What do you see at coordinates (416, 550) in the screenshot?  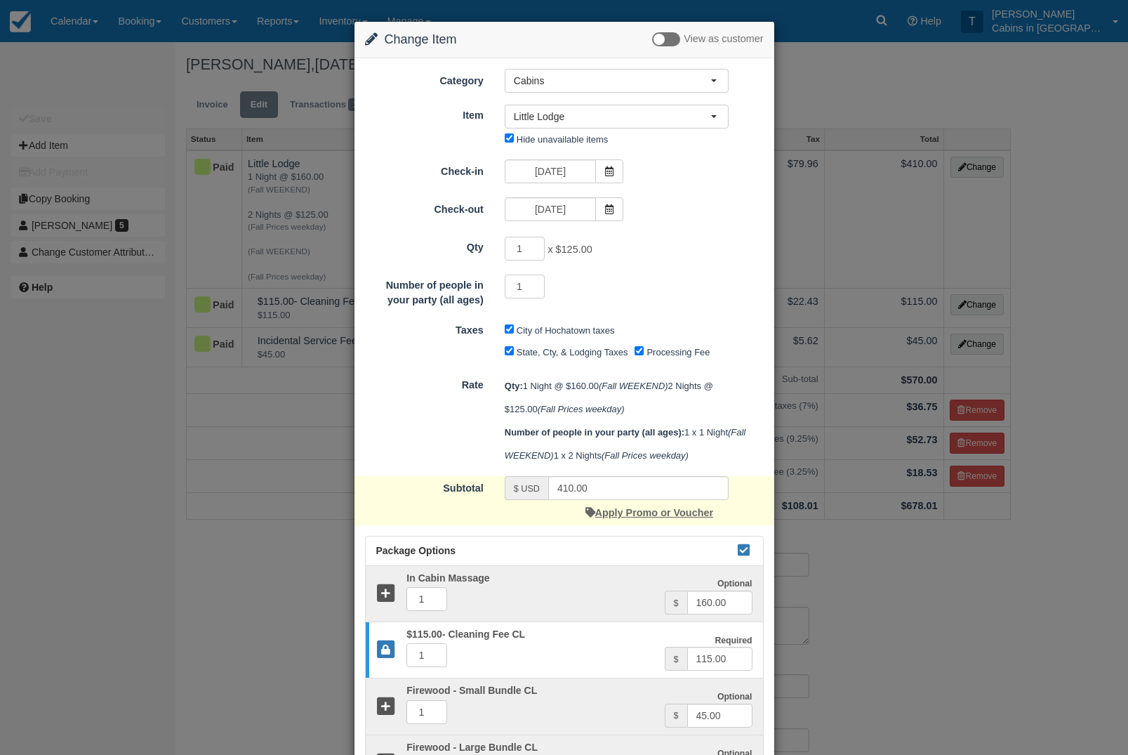 I see `span: Package Options` at bounding box center [416, 550].